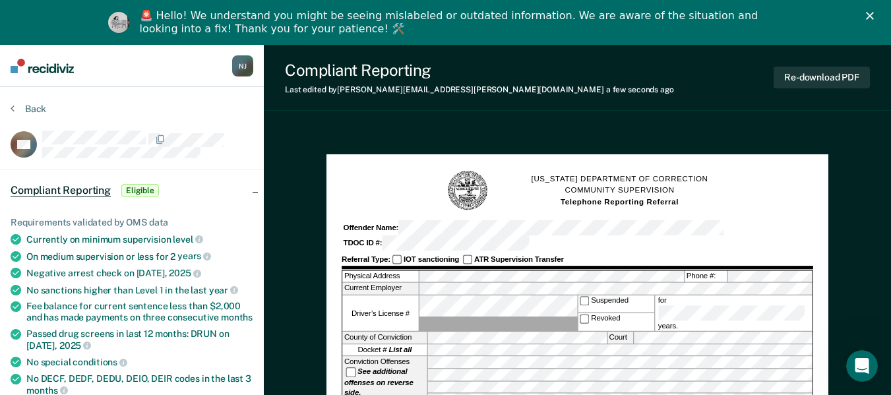  Describe the element at coordinates (731, 313) in the screenshot. I see `input: for years.` at that location.